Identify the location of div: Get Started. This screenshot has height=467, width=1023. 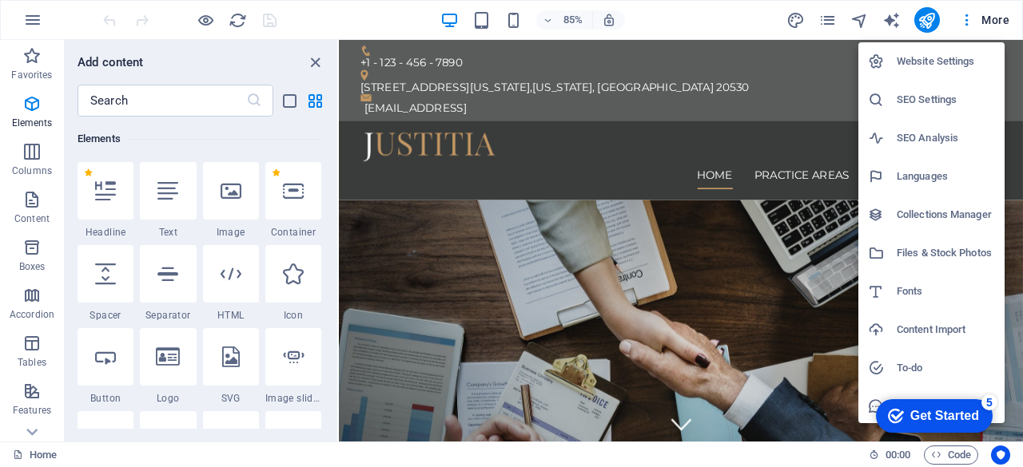
(78, 25).